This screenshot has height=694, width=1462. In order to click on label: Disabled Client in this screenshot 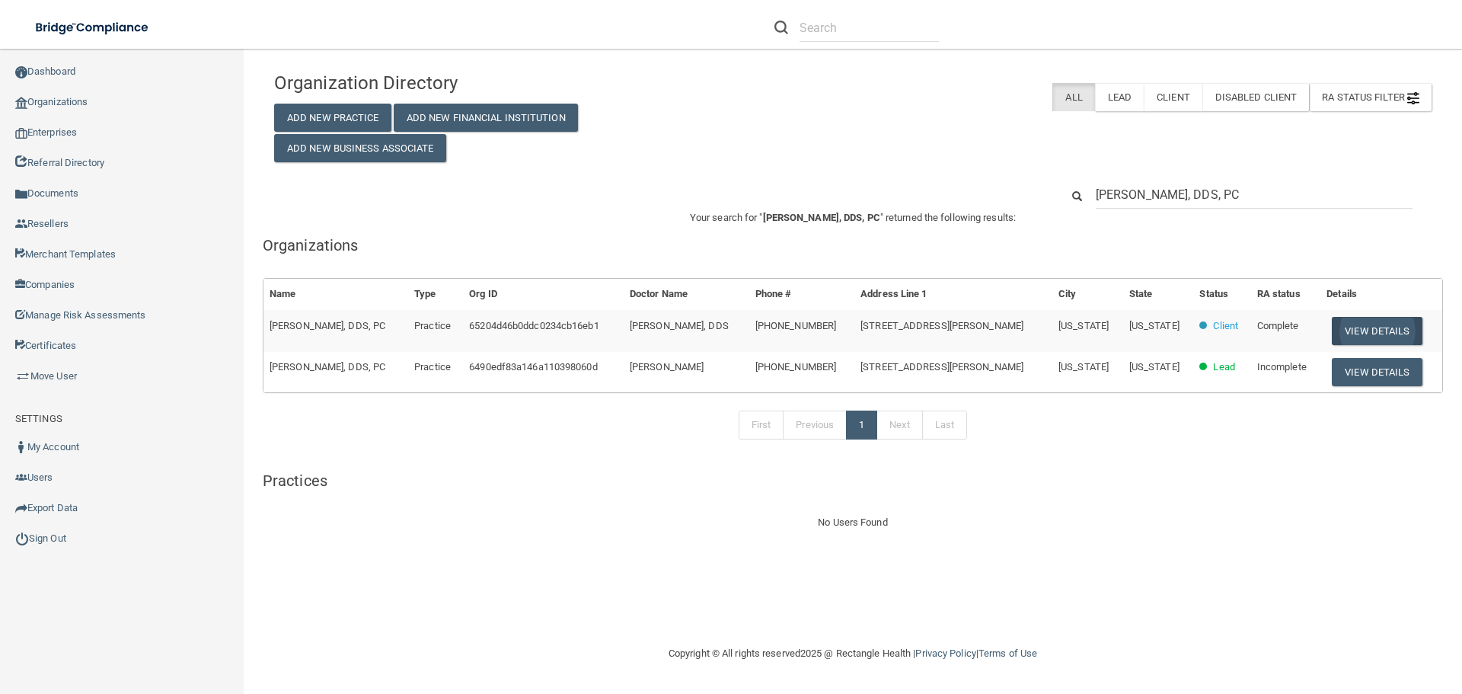, I will do `click(1255, 97)`.